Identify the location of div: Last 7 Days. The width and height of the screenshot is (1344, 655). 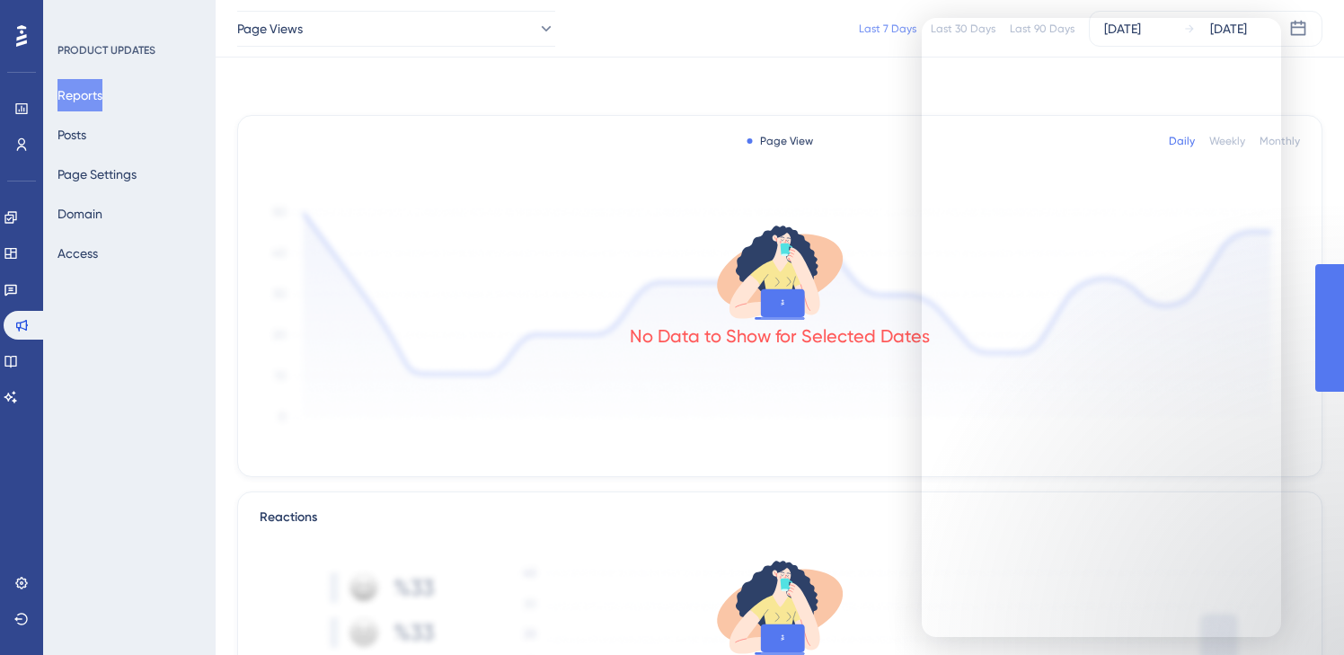
(887, 29).